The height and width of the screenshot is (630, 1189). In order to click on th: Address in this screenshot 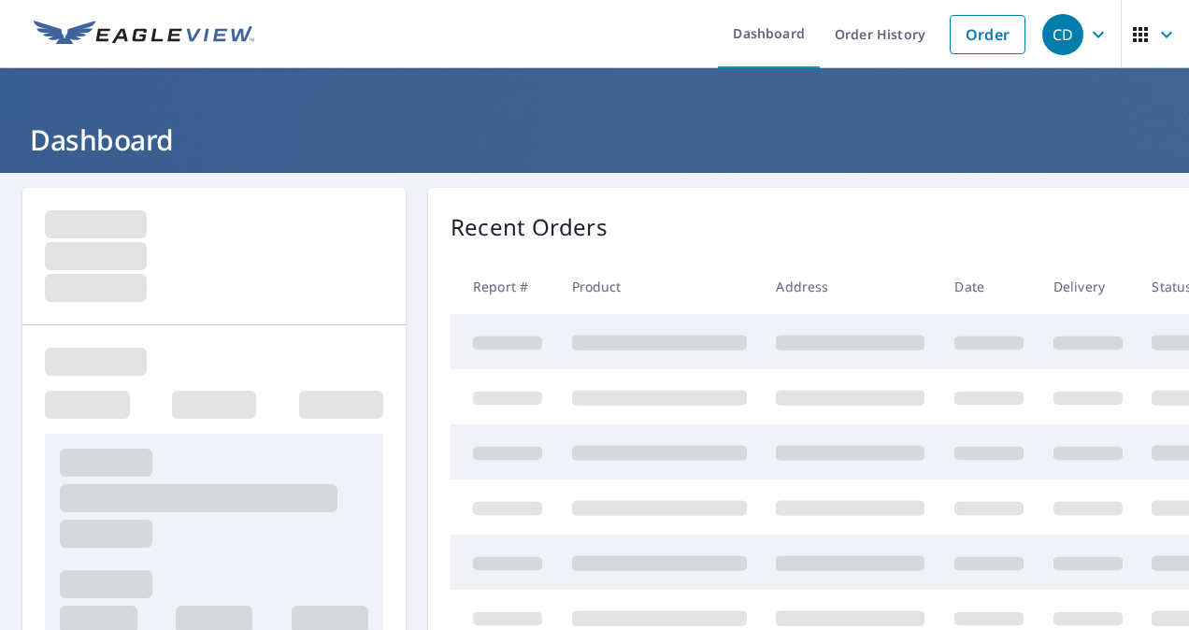, I will do `click(850, 286)`.